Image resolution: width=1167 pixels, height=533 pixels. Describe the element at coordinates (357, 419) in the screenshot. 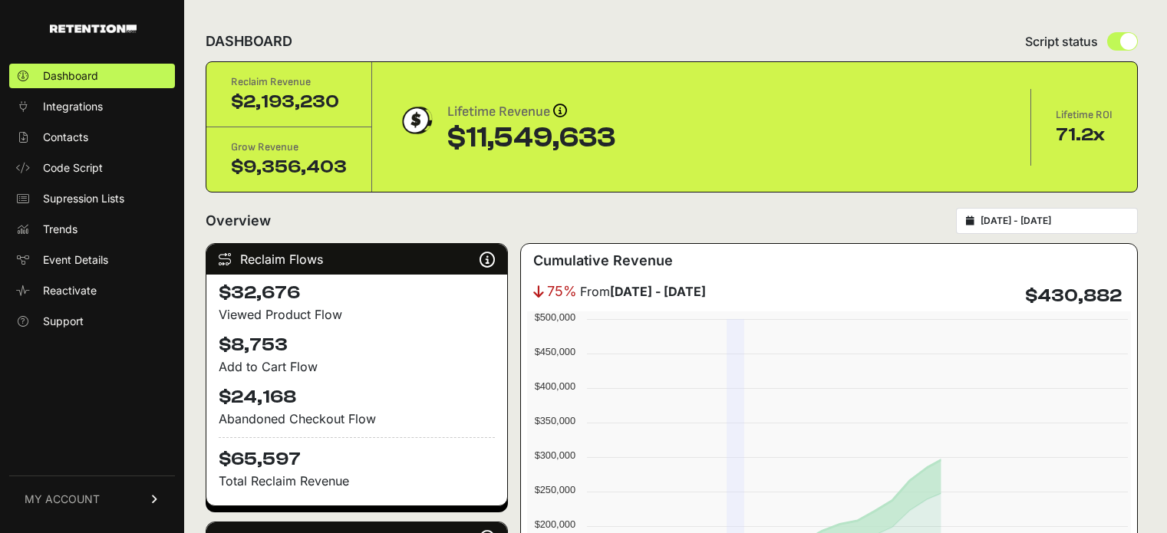

I see `div: Abandoned Checkout Flow` at that location.